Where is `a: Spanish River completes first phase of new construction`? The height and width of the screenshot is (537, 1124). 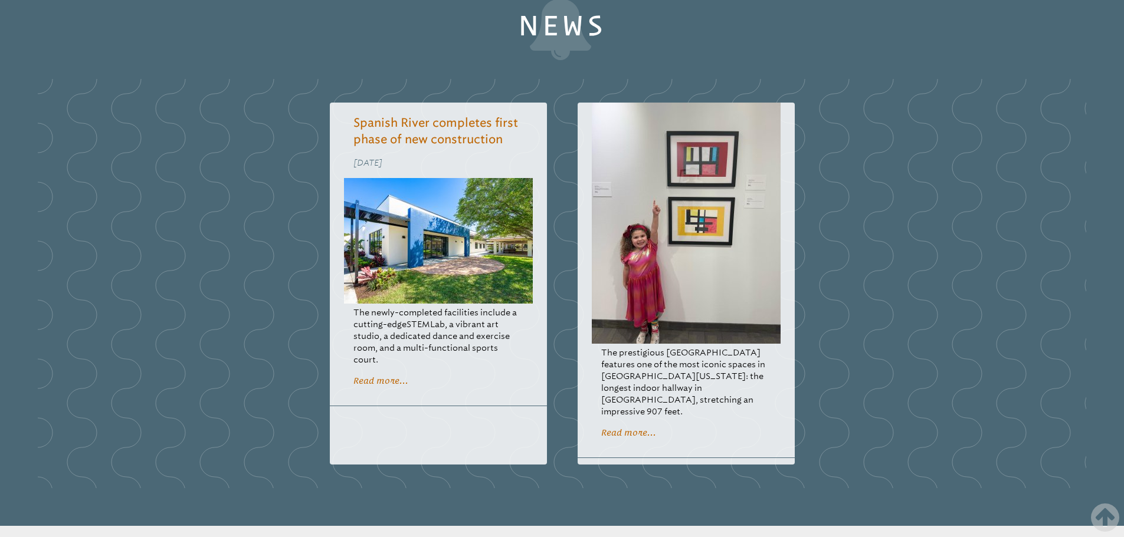 a: Spanish River completes first phase of new construction is located at coordinates (435, 131).